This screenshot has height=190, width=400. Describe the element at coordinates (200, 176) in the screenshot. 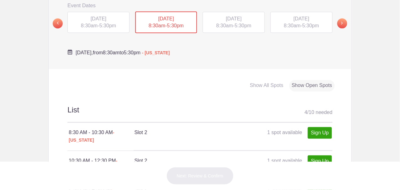

I see `button: Next: Review & Confirm` at that location.